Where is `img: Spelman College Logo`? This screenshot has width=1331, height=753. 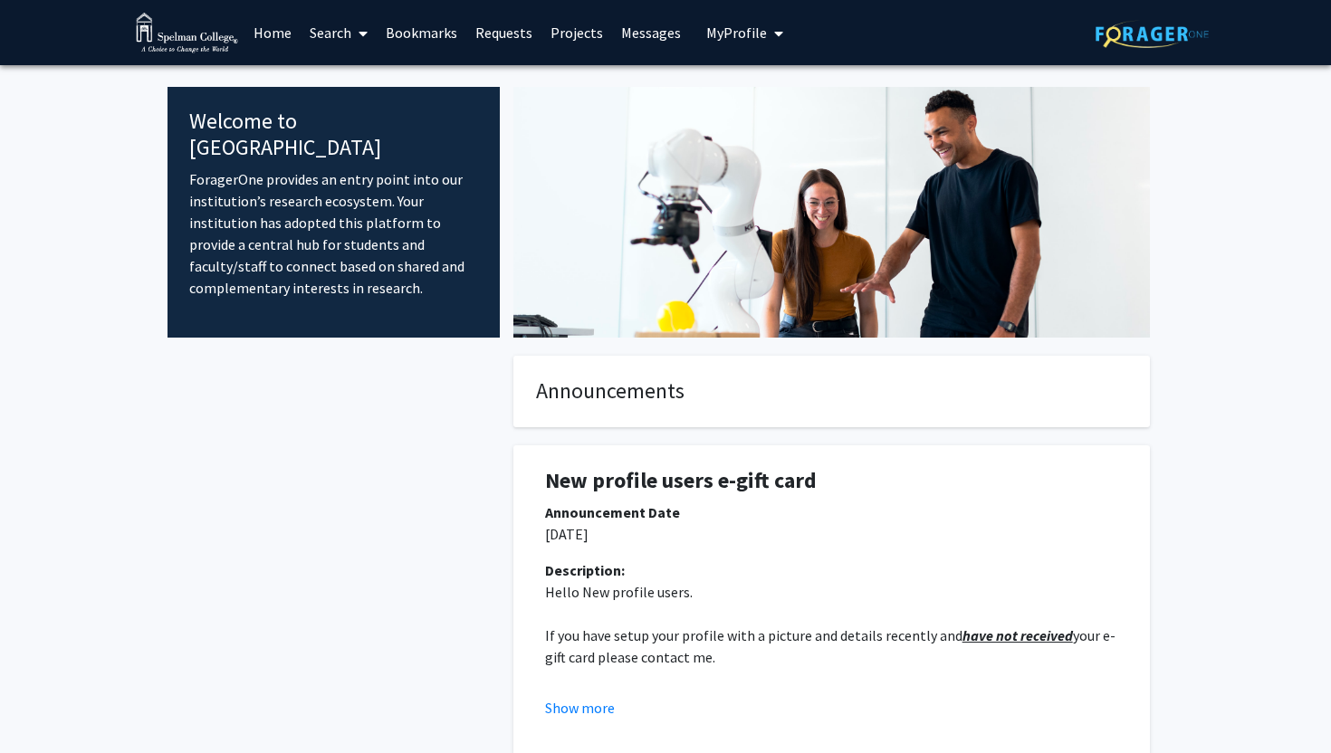 img: Spelman College Logo is located at coordinates (187, 33).